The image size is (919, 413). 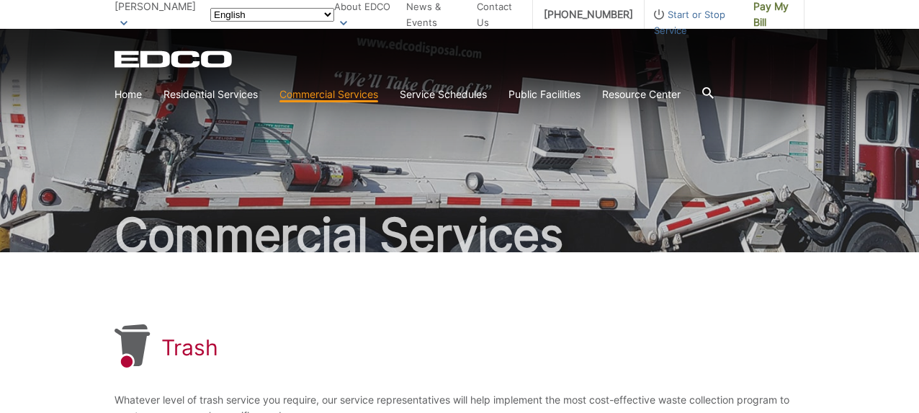 I want to click on select: Select a language, so click(x=272, y=14).